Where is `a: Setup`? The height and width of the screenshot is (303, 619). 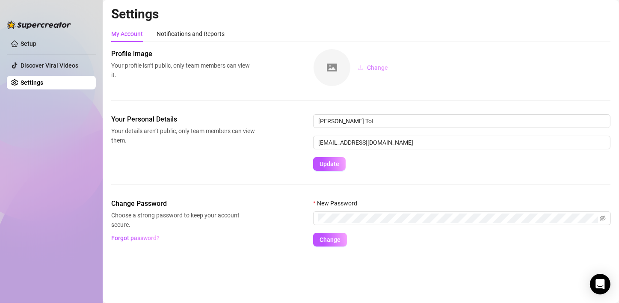 a: Setup is located at coordinates (28, 44).